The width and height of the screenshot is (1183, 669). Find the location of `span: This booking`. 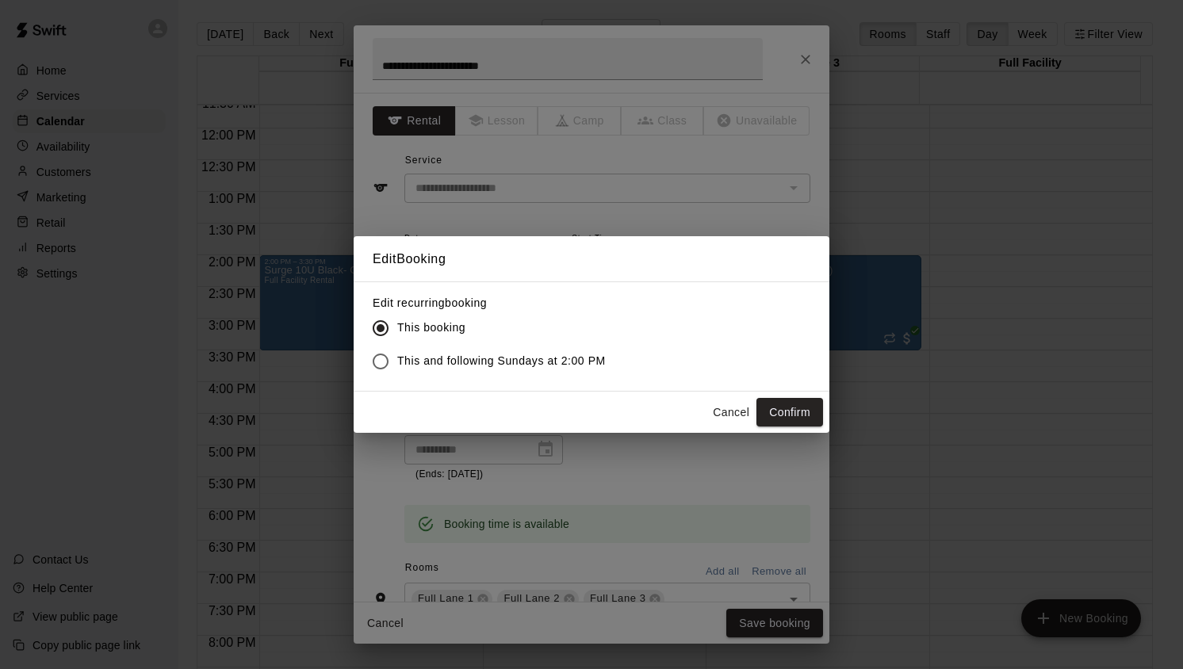

span: This booking is located at coordinates (431, 327).